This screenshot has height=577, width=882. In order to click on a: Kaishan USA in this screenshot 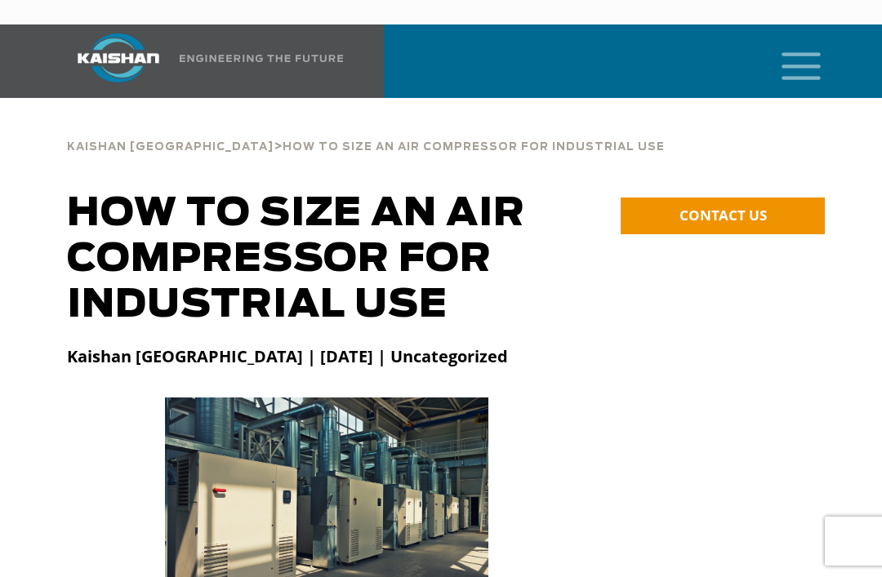, I will do `click(202, 61)`.